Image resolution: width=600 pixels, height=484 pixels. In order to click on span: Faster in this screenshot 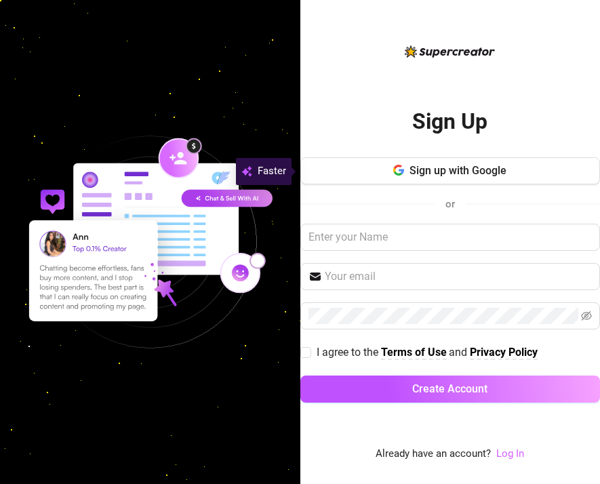, I will do `click(272, 171)`.